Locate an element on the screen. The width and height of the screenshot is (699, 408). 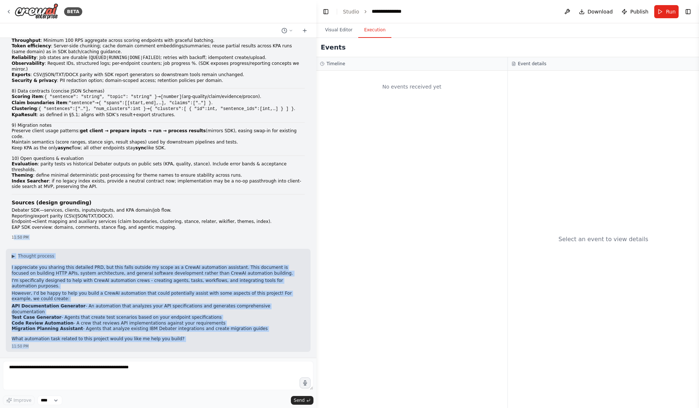
h3: Event details is located at coordinates (532, 64).